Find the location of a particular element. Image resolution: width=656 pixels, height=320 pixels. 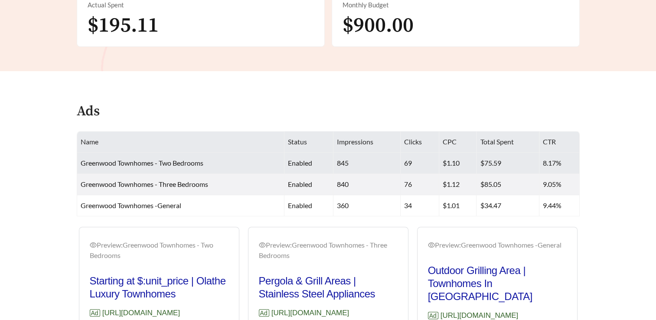

td: 8.17% is located at coordinates (559, 163).